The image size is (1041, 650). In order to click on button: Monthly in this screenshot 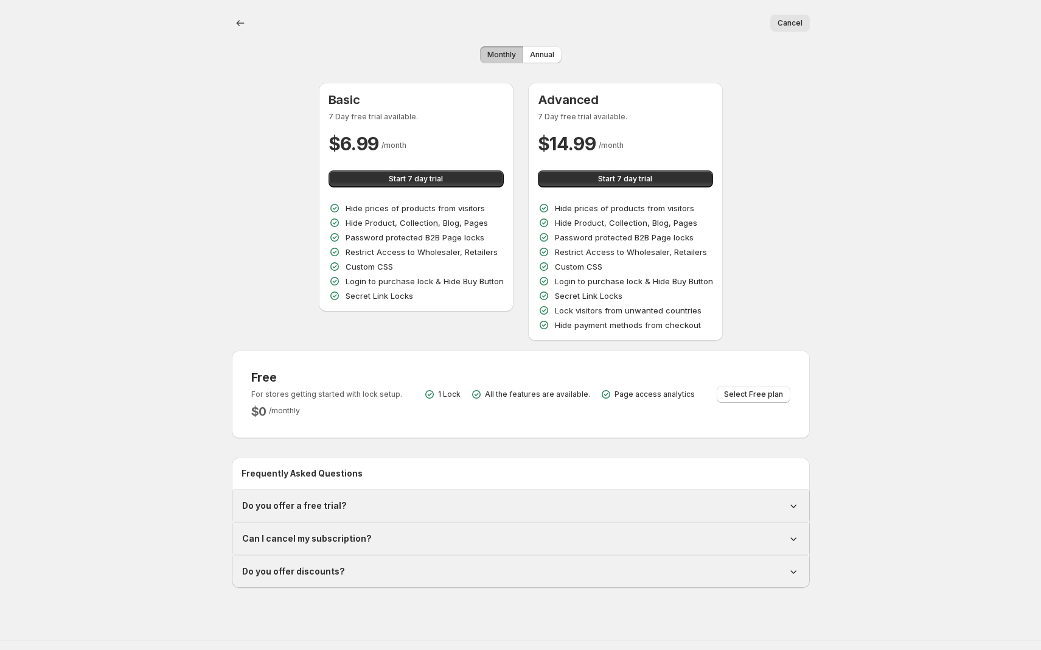, I will do `click(501, 55)`.